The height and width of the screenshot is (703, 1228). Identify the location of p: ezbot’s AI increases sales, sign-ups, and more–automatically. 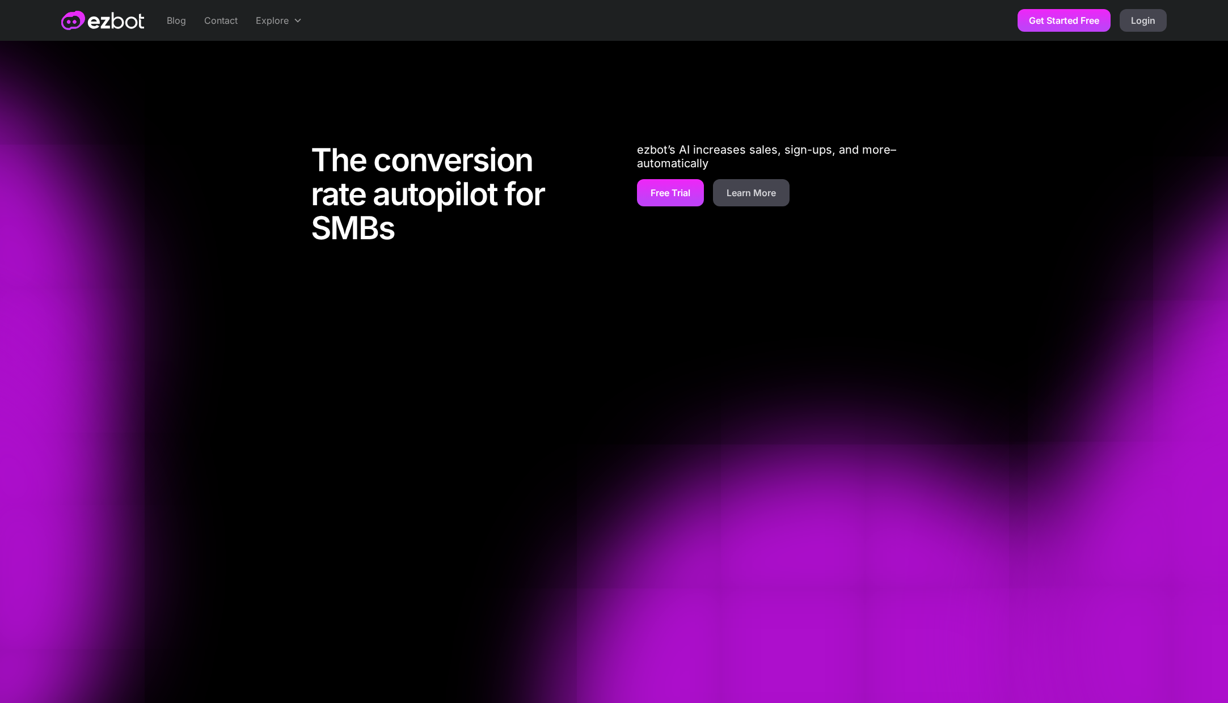
(777, 157).